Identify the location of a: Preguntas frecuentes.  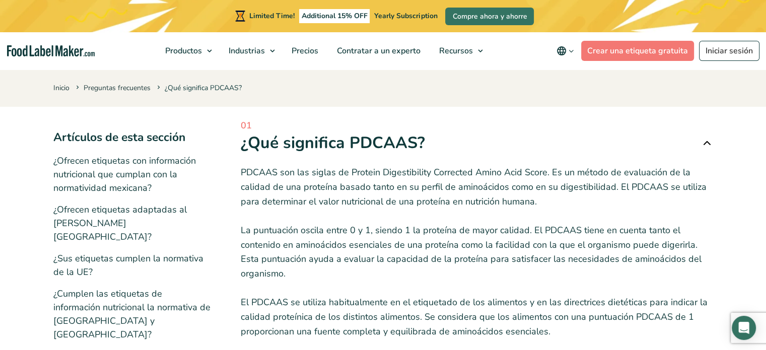
(117, 88).